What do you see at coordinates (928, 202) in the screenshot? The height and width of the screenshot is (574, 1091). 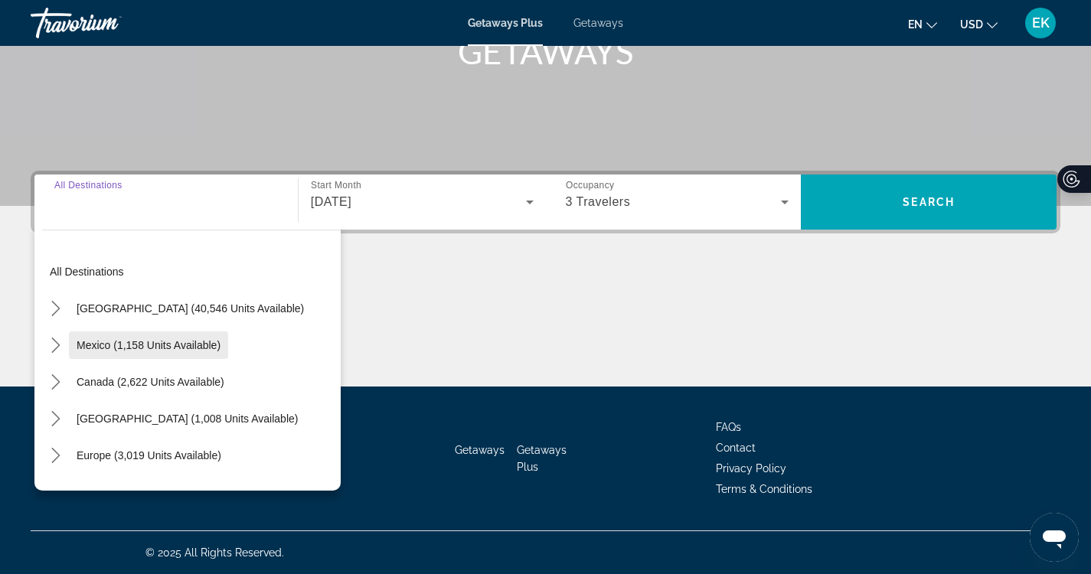 I see `button: Search` at bounding box center [928, 202].